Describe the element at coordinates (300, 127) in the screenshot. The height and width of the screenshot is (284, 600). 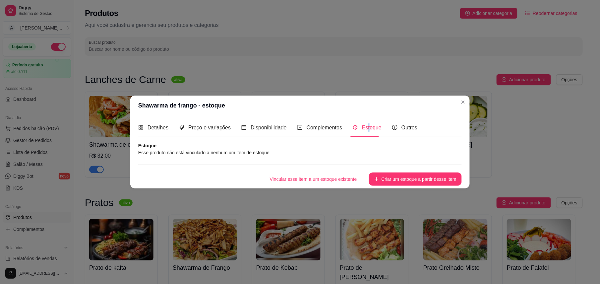
I see `span: plus-square` at that location.